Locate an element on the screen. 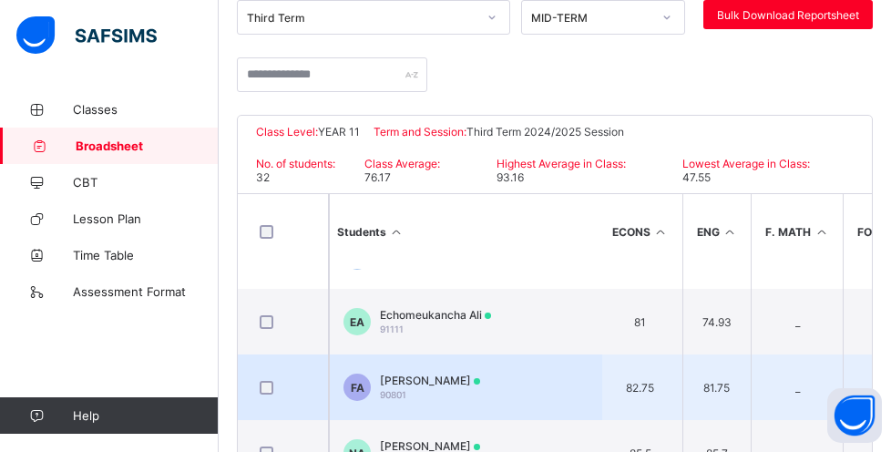  span: Echomeukancha Ali is located at coordinates (436, 314).